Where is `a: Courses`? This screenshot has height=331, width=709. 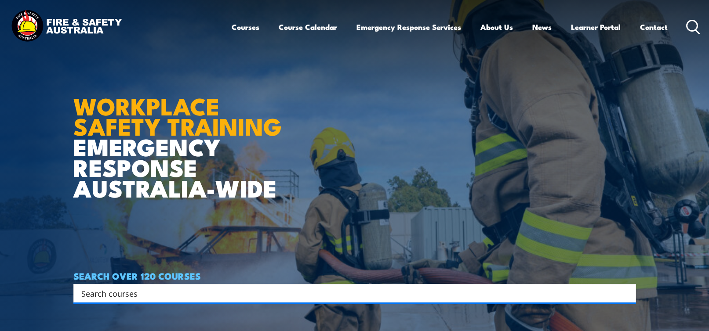 a: Courses is located at coordinates (245, 27).